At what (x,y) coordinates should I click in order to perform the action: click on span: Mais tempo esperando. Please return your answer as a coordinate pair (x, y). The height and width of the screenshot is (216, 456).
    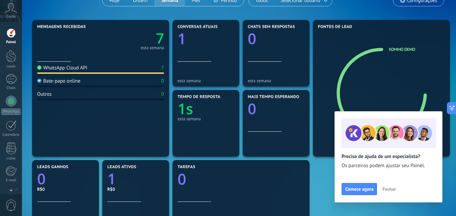
    Looking at the image, I should click on (274, 97).